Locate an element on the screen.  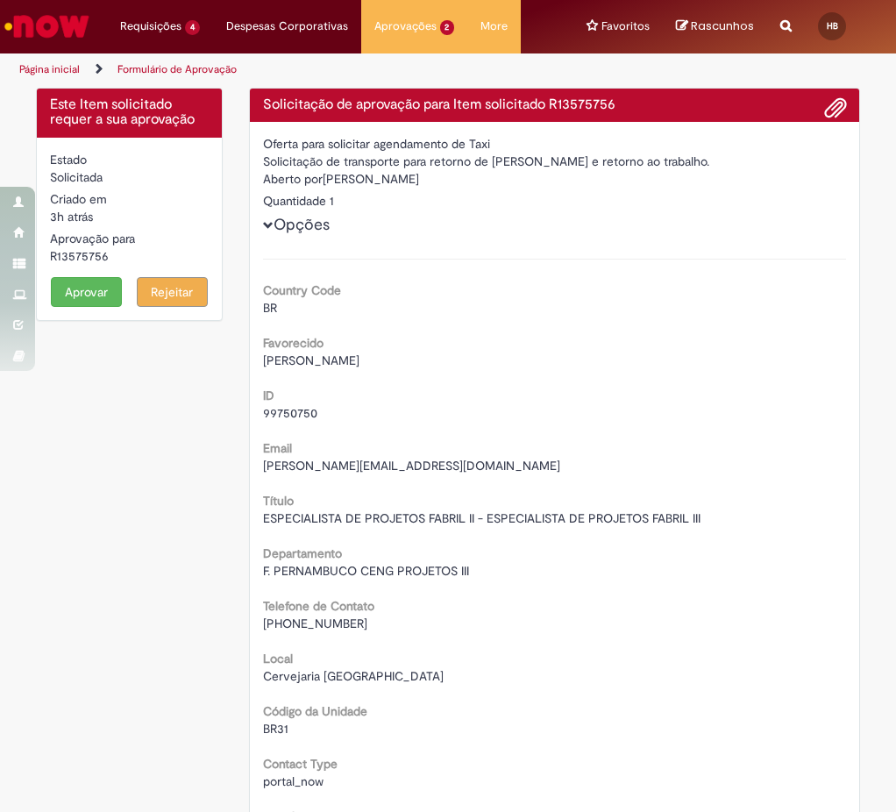
img: ServiceNow is located at coordinates (46, 26).